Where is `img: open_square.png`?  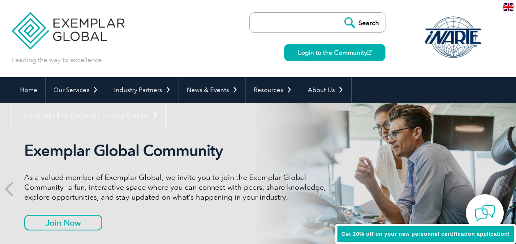
img: open_square.png is located at coordinates (369, 52).